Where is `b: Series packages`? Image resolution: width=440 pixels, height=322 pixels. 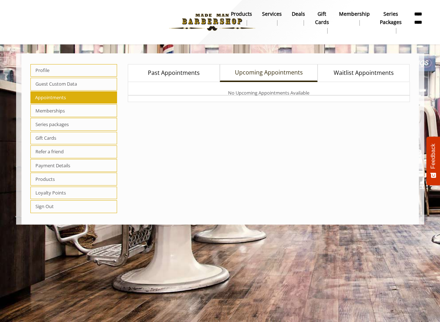
b: Series packages is located at coordinates (391, 18).